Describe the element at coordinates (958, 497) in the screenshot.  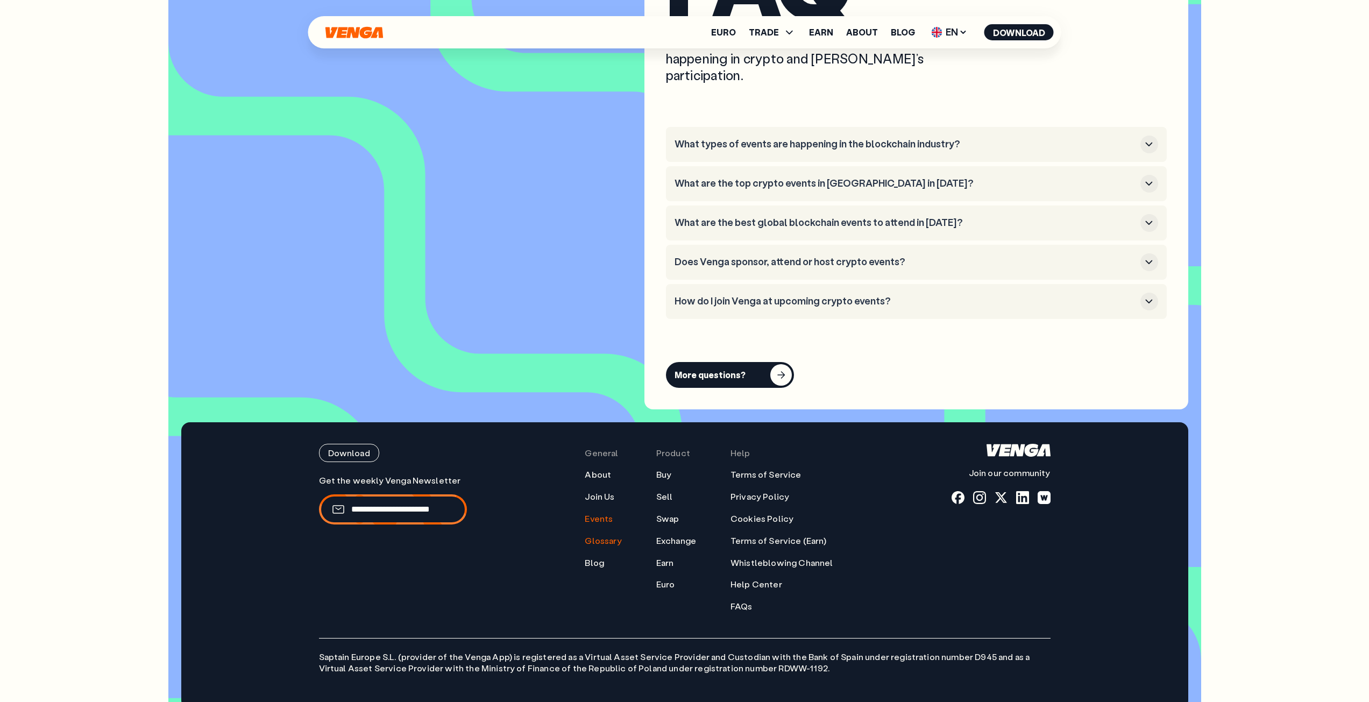
I see `a: fb` at that location.